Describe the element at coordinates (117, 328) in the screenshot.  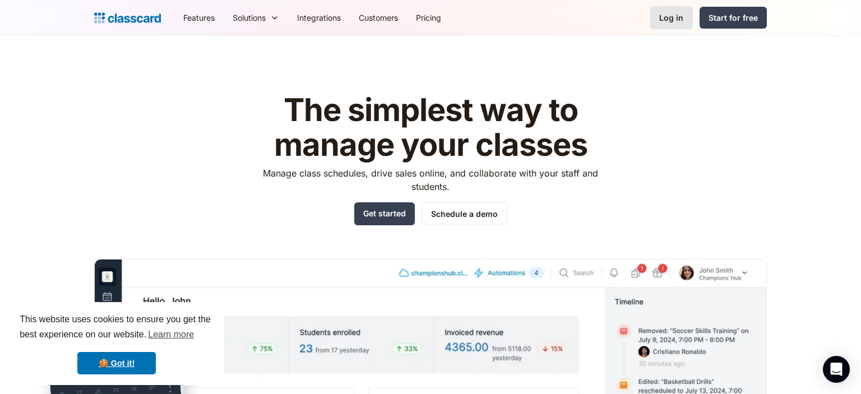
I see `span: This website uses cookies to ensure you get the best experience on our website.` at that location.